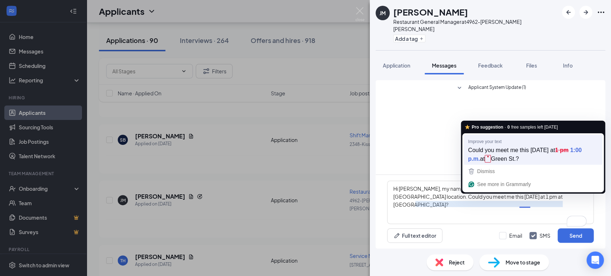  What do you see at coordinates (457, 262) in the screenshot?
I see `span: Reject` at bounding box center [457, 262].